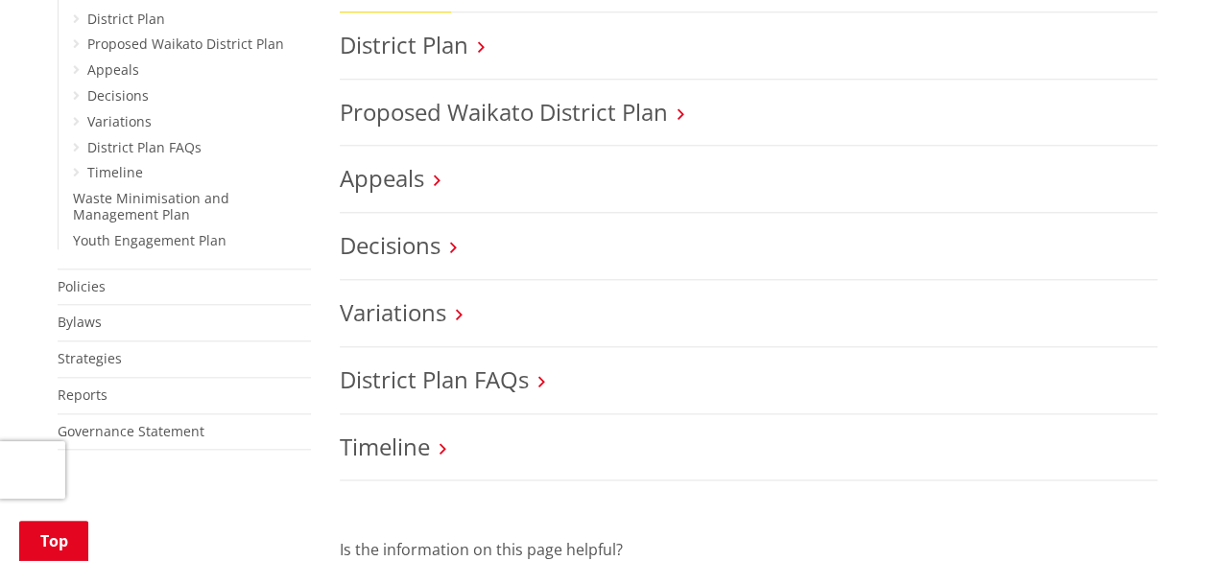 This screenshot has width=1214, height=561. What do you see at coordinates (80, 321) in the screenshot?
I see `a: Bylaws` at bounding box center [80, 321].